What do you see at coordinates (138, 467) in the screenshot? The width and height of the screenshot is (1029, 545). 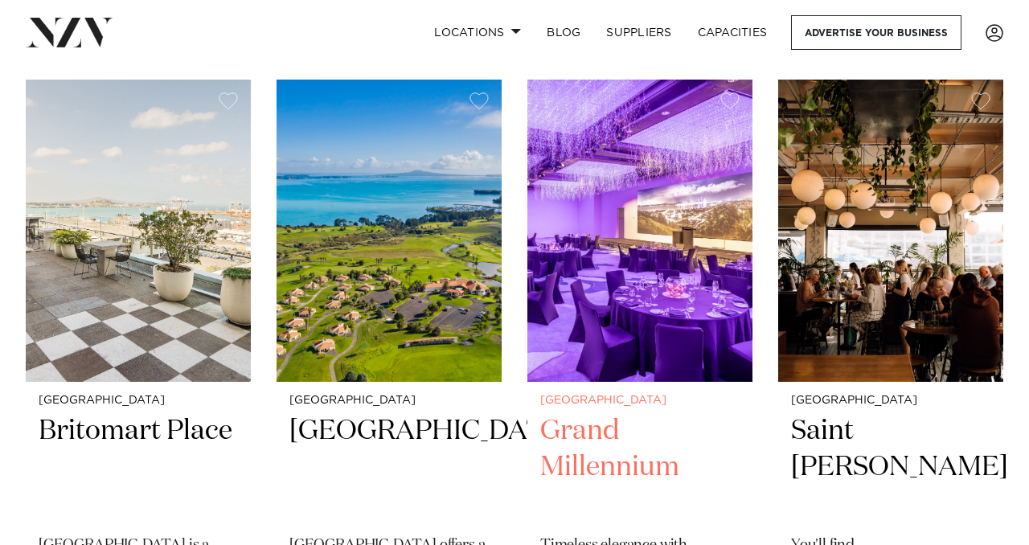 I see `h2: Britomart Place` at bounding box center [138, 467].